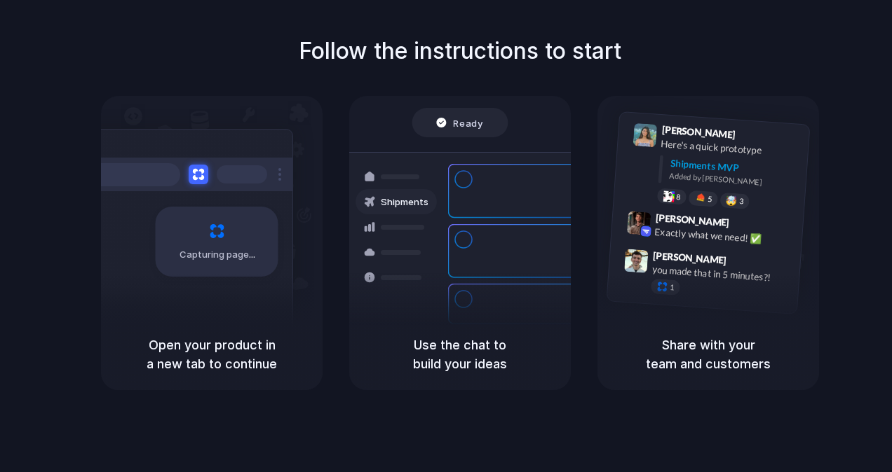  What do you see at coordinates (678, 197) in the screenshot?
I see `span: 8` at bounding box center [678, 197].